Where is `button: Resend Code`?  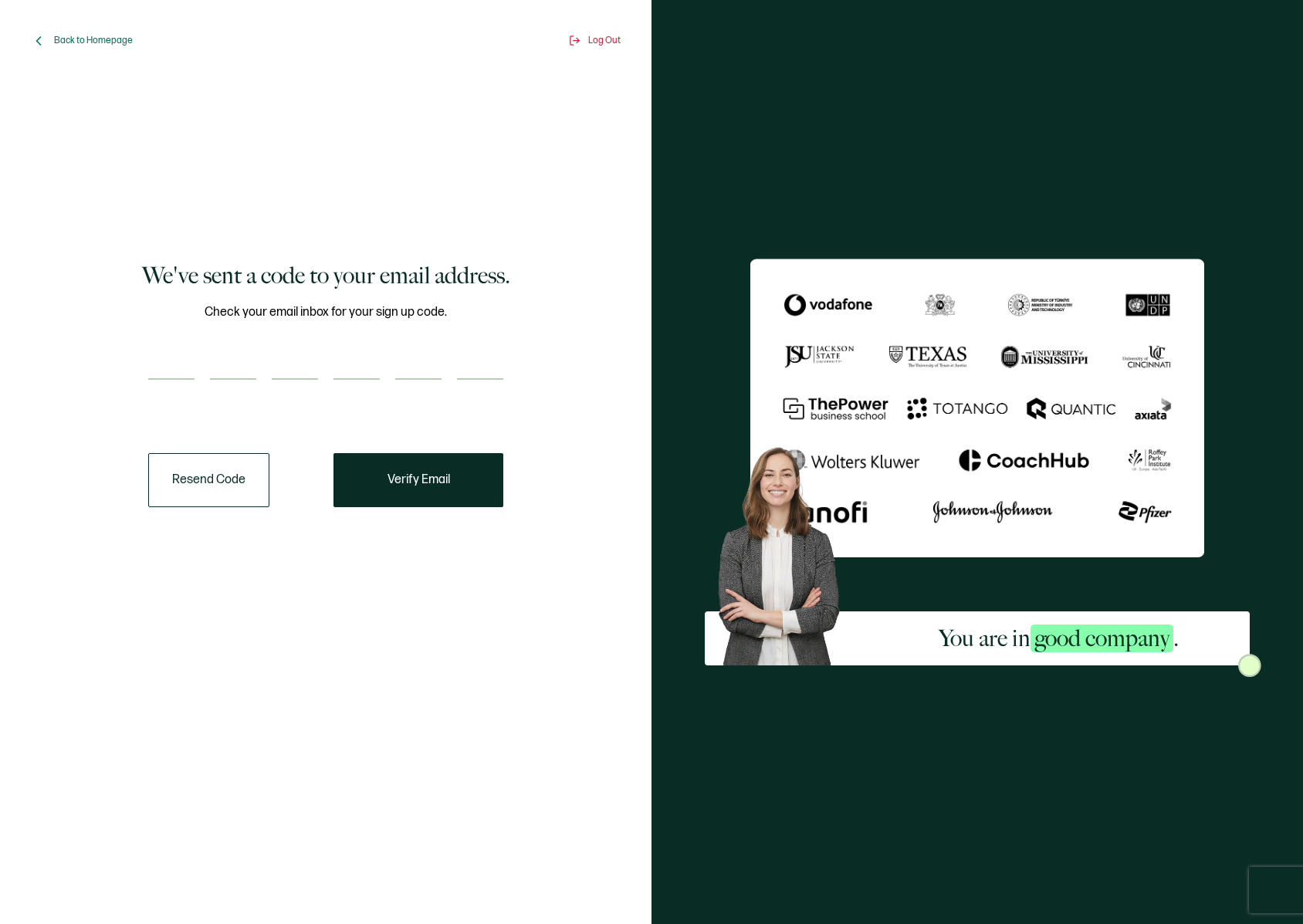 button: Resend Code is located at coordinates (208, 480).